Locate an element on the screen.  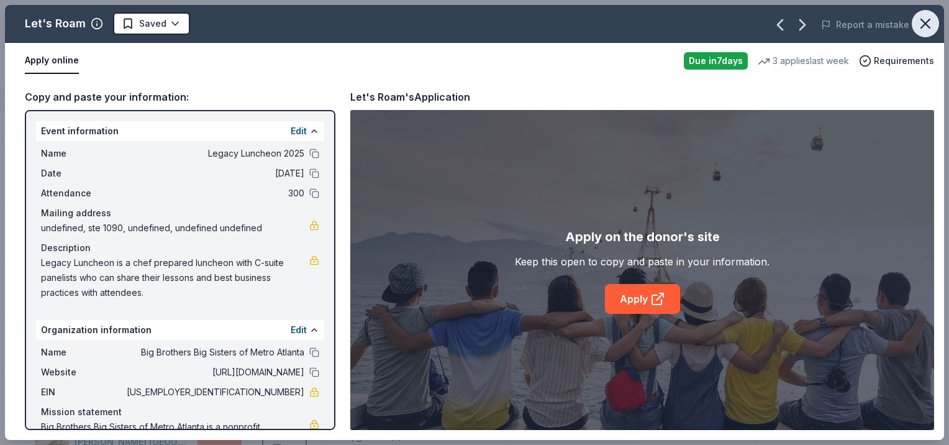
div: Organization information is located at coordinates (180, 330).